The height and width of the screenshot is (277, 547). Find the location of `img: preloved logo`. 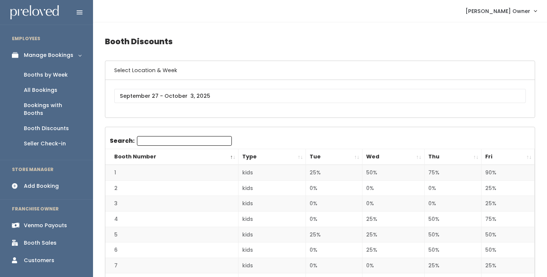

img: preloved logo is located at coordinates (35, 12).